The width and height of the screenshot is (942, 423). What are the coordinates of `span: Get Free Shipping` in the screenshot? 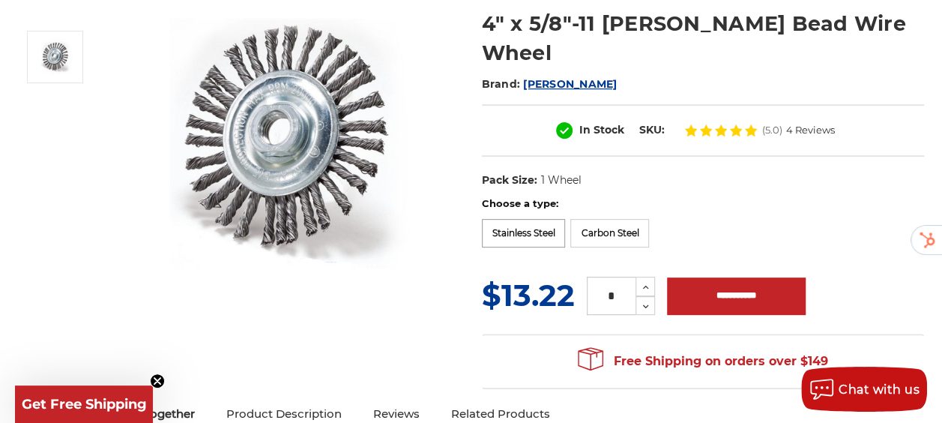 It's located at (84, 404).